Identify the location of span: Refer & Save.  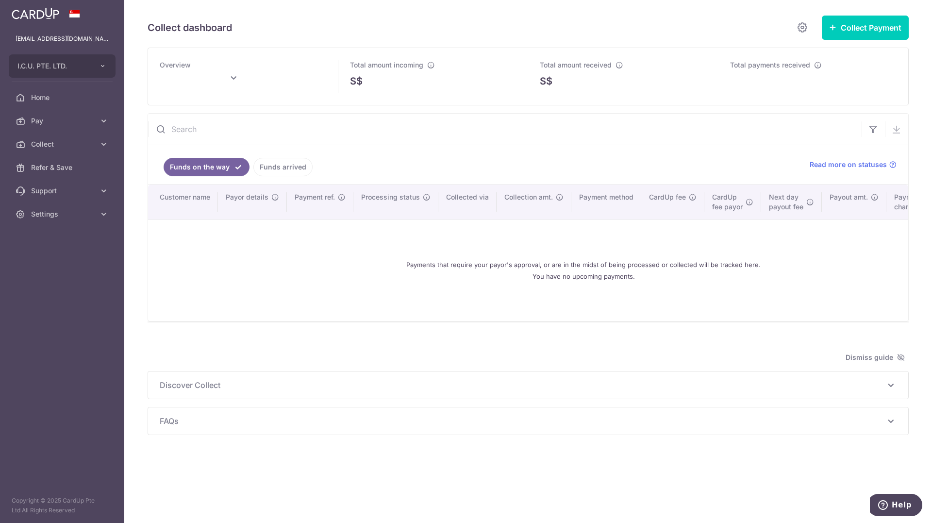
(63, 167).